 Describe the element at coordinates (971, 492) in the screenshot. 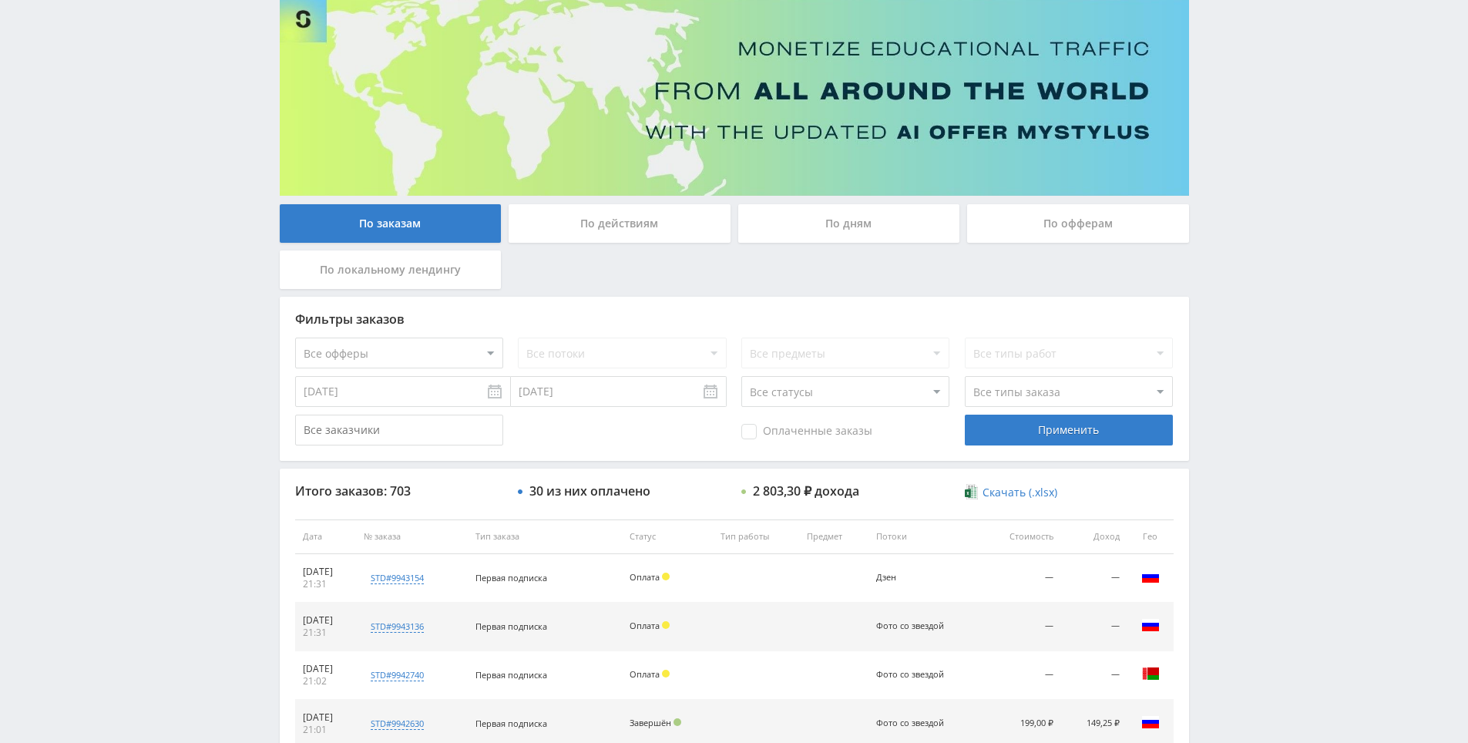

I see `img: xlsx` at that location.